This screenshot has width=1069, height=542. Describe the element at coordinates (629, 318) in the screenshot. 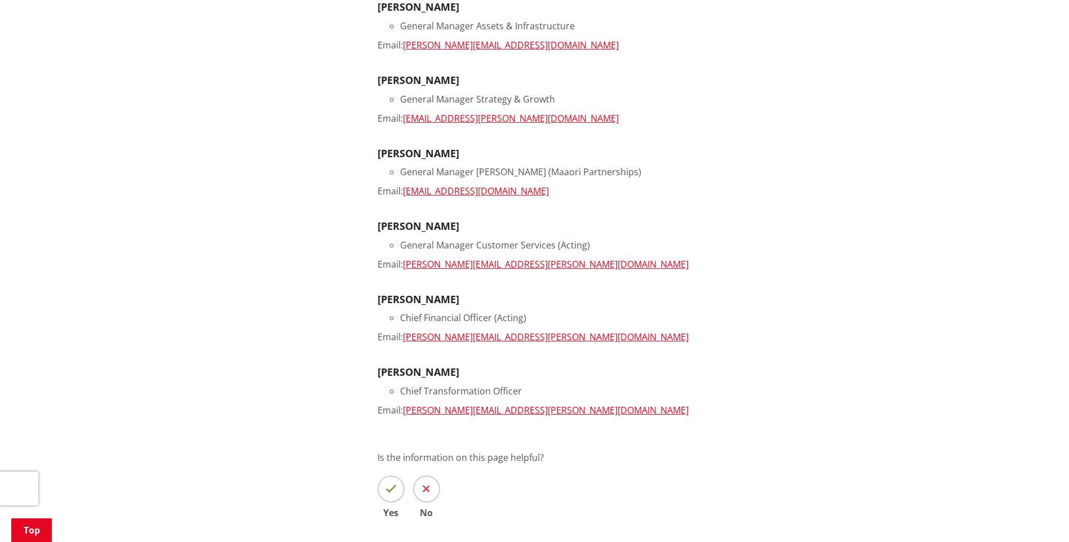

I see `li: Chief Financial Officer (Acting)` at that location.